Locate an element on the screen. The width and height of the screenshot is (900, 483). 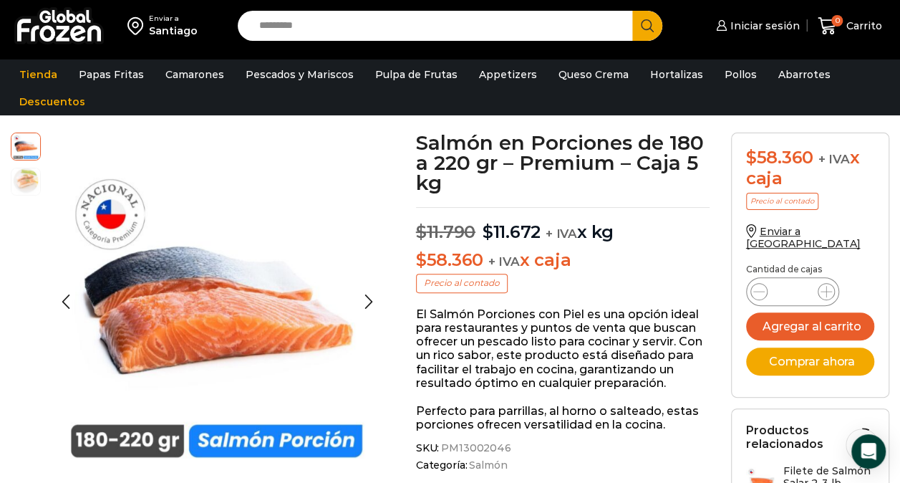
a: Papas Fritas is located at coordinates (111, 74).